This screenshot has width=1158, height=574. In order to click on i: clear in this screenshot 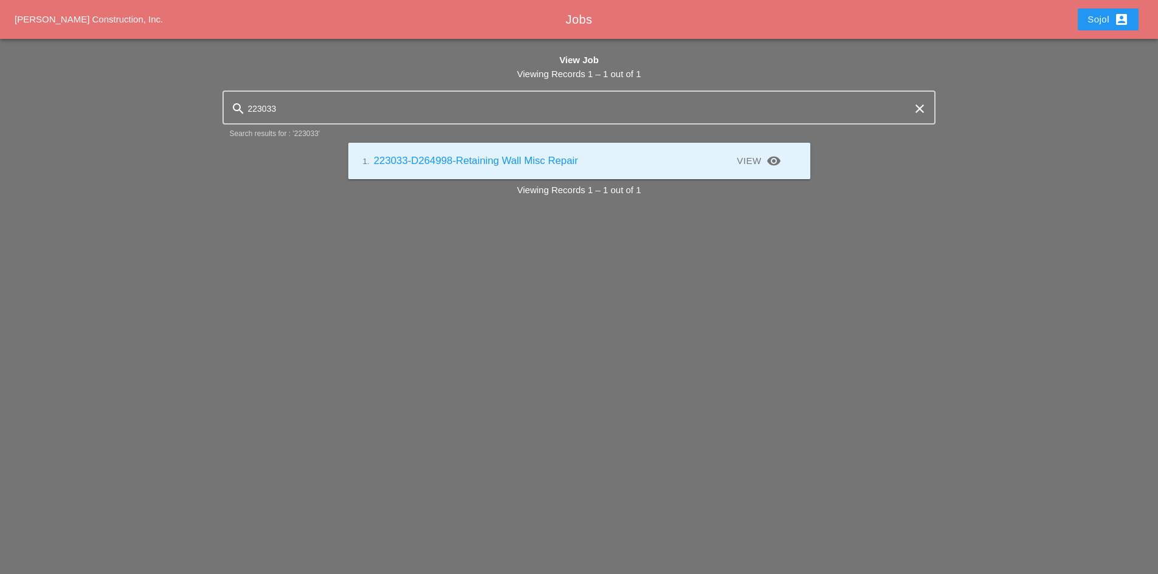, I will do `click(920, 109)`.